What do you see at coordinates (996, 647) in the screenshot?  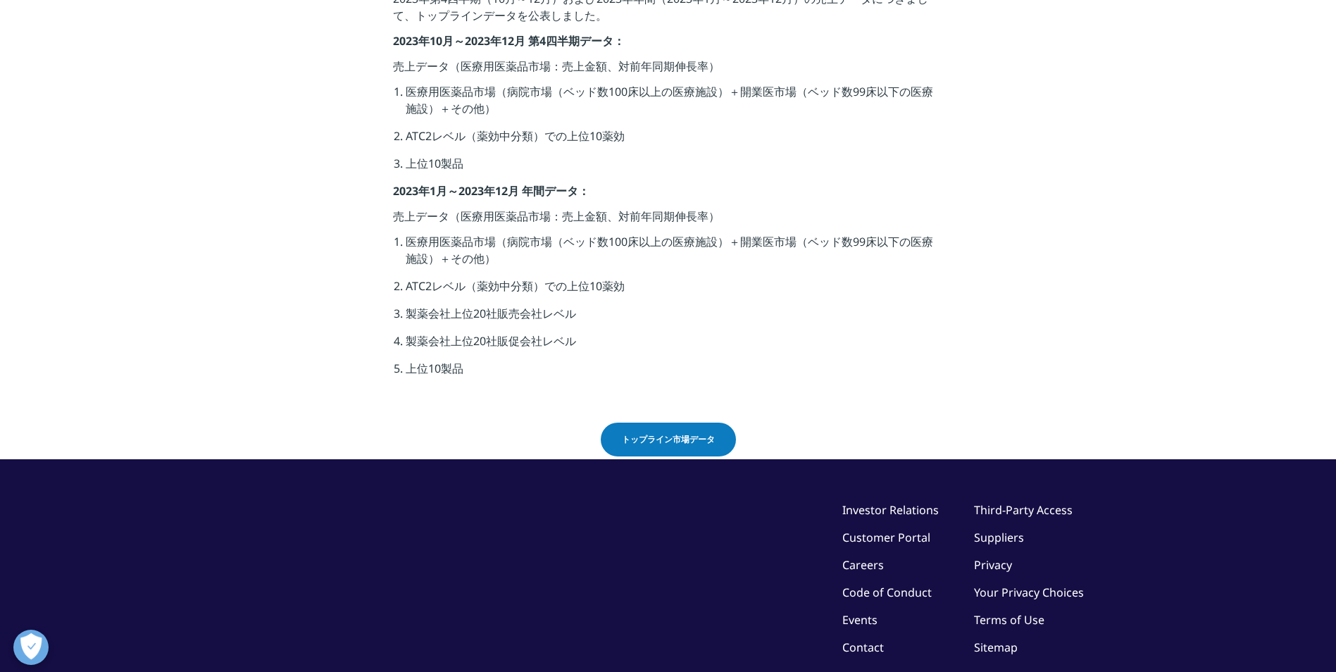 I see `a: Sitemap` at bounding box center [996, 647].